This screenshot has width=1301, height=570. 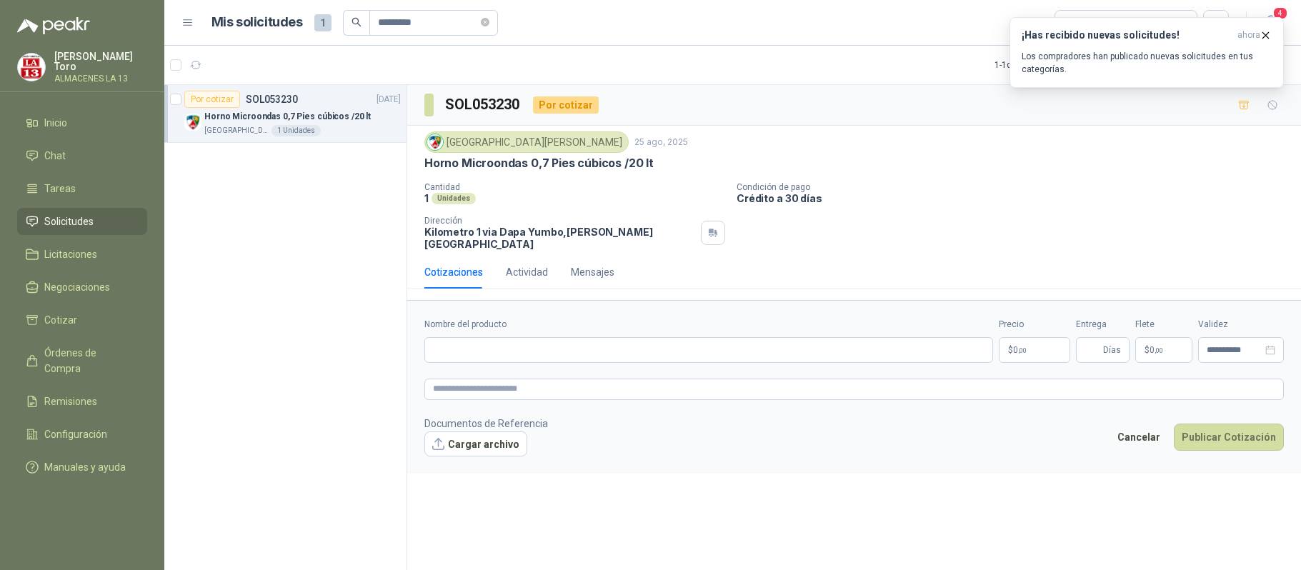 I want to click on span: Licitaciones, so click(x=71, y=254).